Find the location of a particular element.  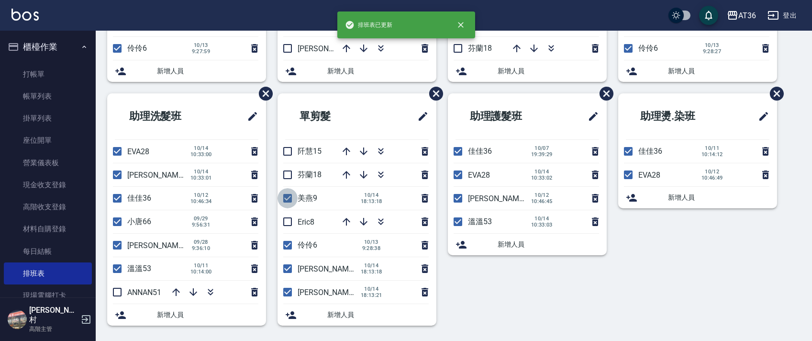

span: 10:14:12 is located at coordinates (712, 154).